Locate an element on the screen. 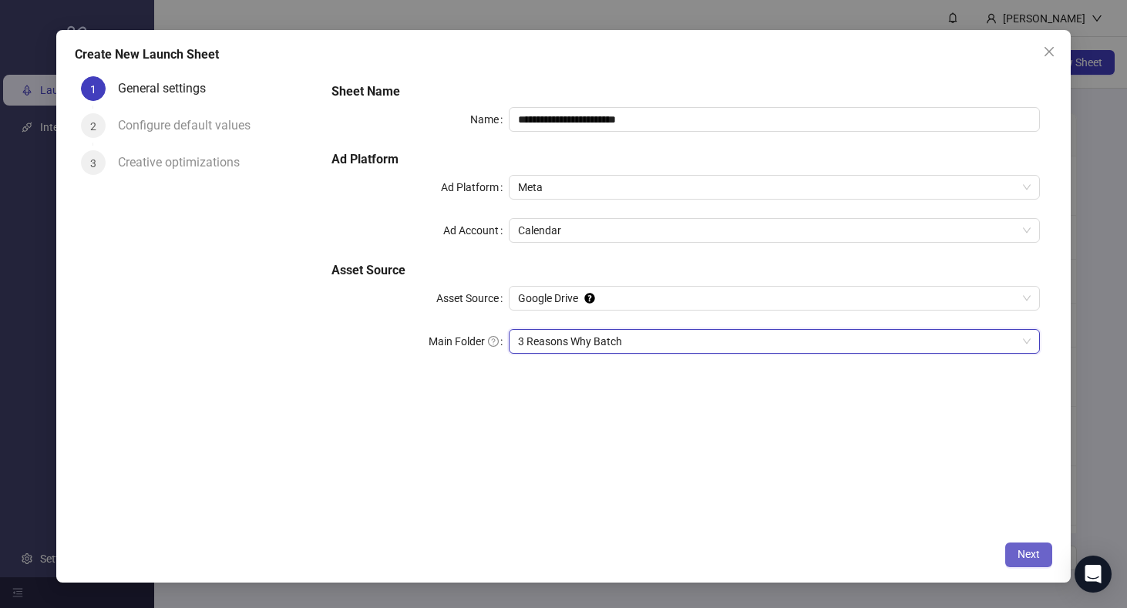  div: General settings is located at coordinates (168, 89).